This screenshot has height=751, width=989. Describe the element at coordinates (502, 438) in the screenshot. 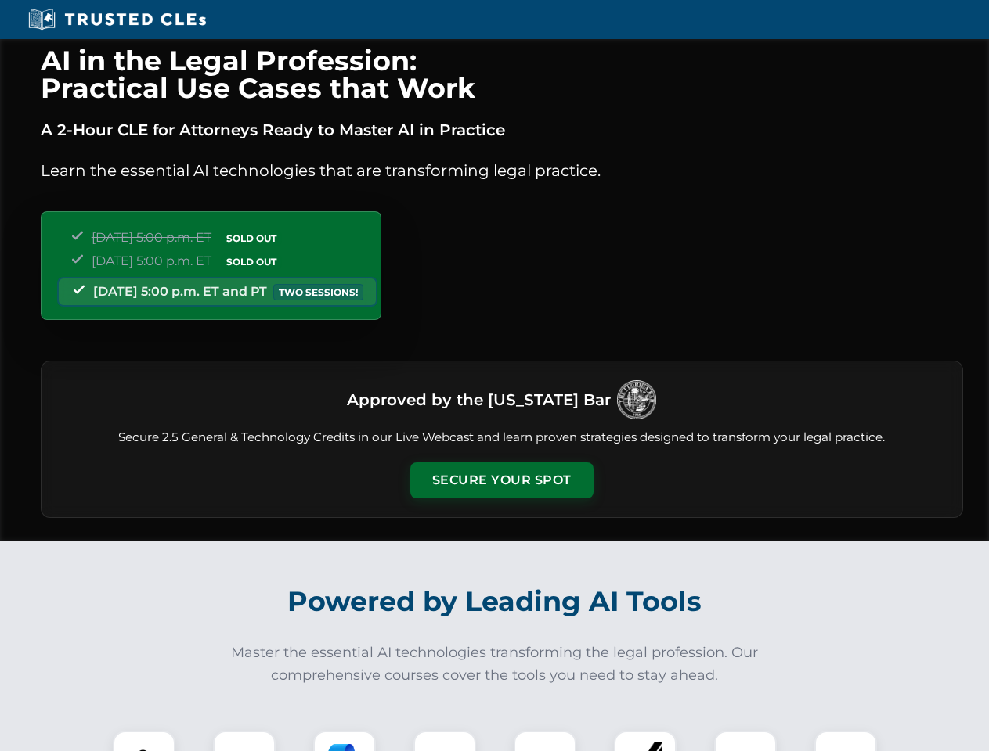

I see `p: Secure 2.5 General & Technology Credits in our Live Webcast and learn proven strategies designed ...` at that location.